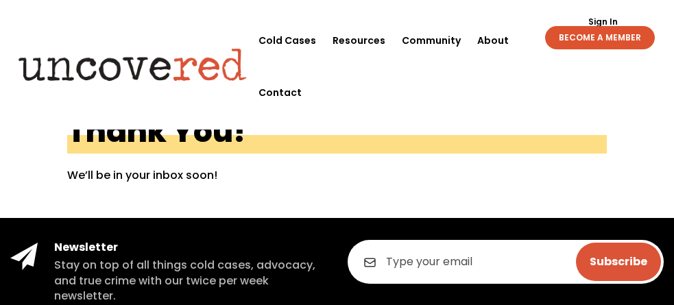 The height and width of the screenshot is (305, 674). I want to click on h4: Newsletter, so click(191, 248).